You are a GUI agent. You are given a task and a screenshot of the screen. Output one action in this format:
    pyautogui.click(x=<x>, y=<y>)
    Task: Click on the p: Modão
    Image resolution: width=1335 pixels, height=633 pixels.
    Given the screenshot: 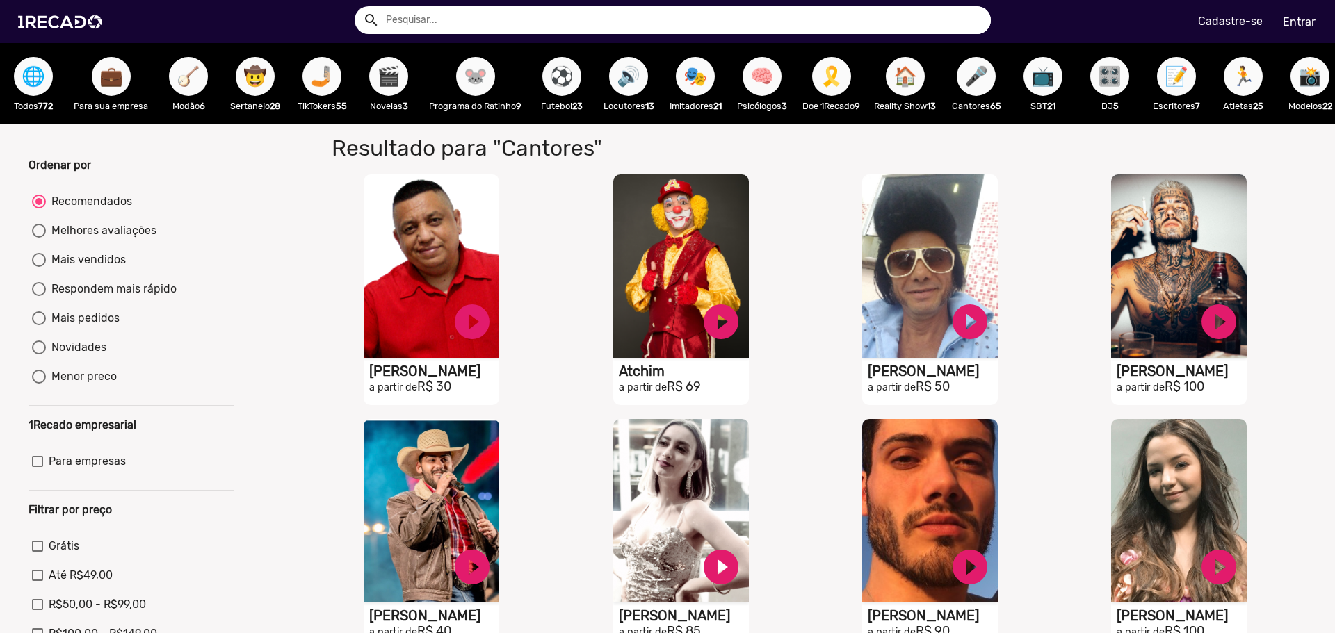 What is the action you would take?
    pyautogui.click(x=188, y=106)
    